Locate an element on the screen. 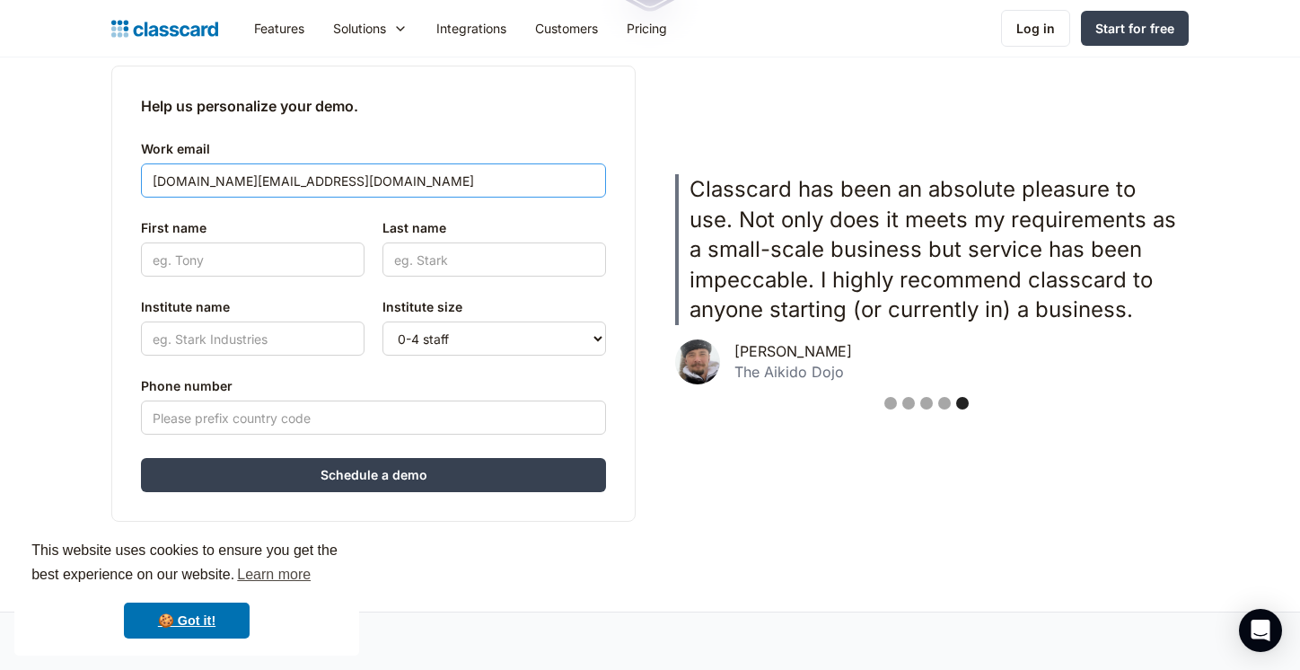 The height and width of the screenshot is (670, 1300). div: The Aikido Dojo is located at coordinates (793, 372).